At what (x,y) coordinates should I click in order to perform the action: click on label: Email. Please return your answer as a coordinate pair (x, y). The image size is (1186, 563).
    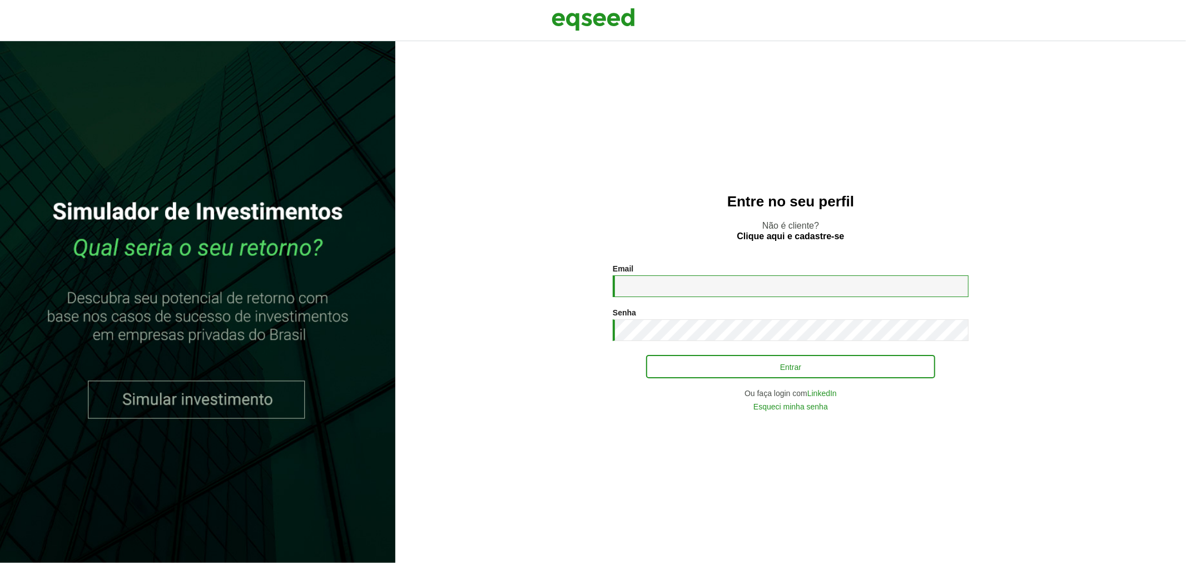
    Looking at the image, I should click on (623, 269).